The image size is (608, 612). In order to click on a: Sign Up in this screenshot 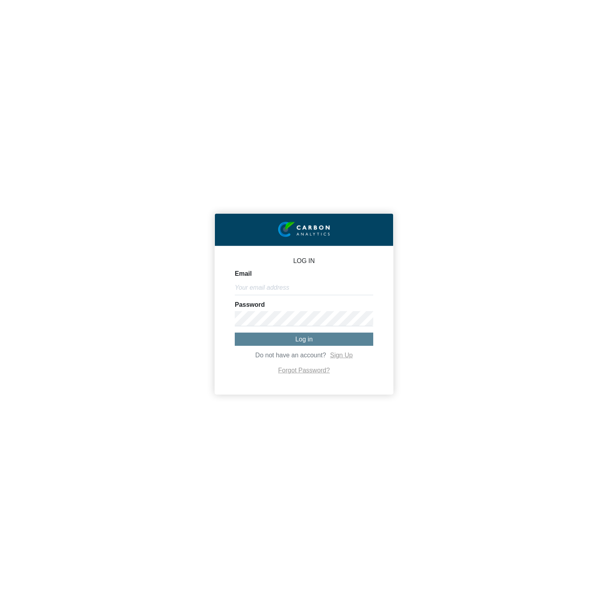, I will do `click(341, 355)`.